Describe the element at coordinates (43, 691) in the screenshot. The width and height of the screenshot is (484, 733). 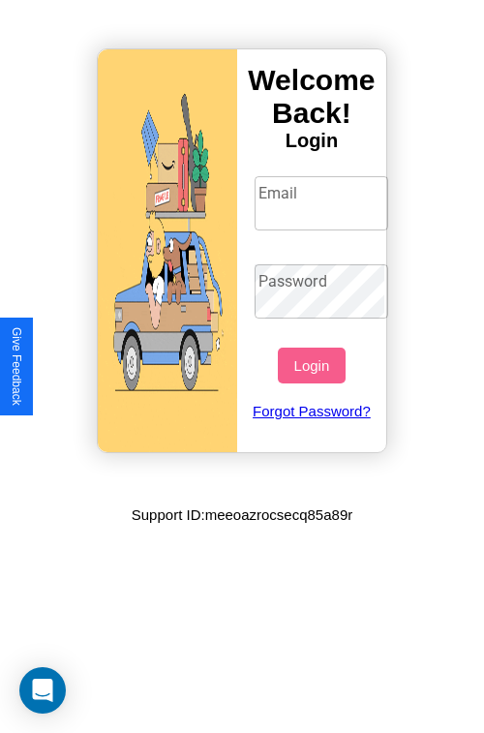
I see `div: Open Intercom Messenger` at that location.